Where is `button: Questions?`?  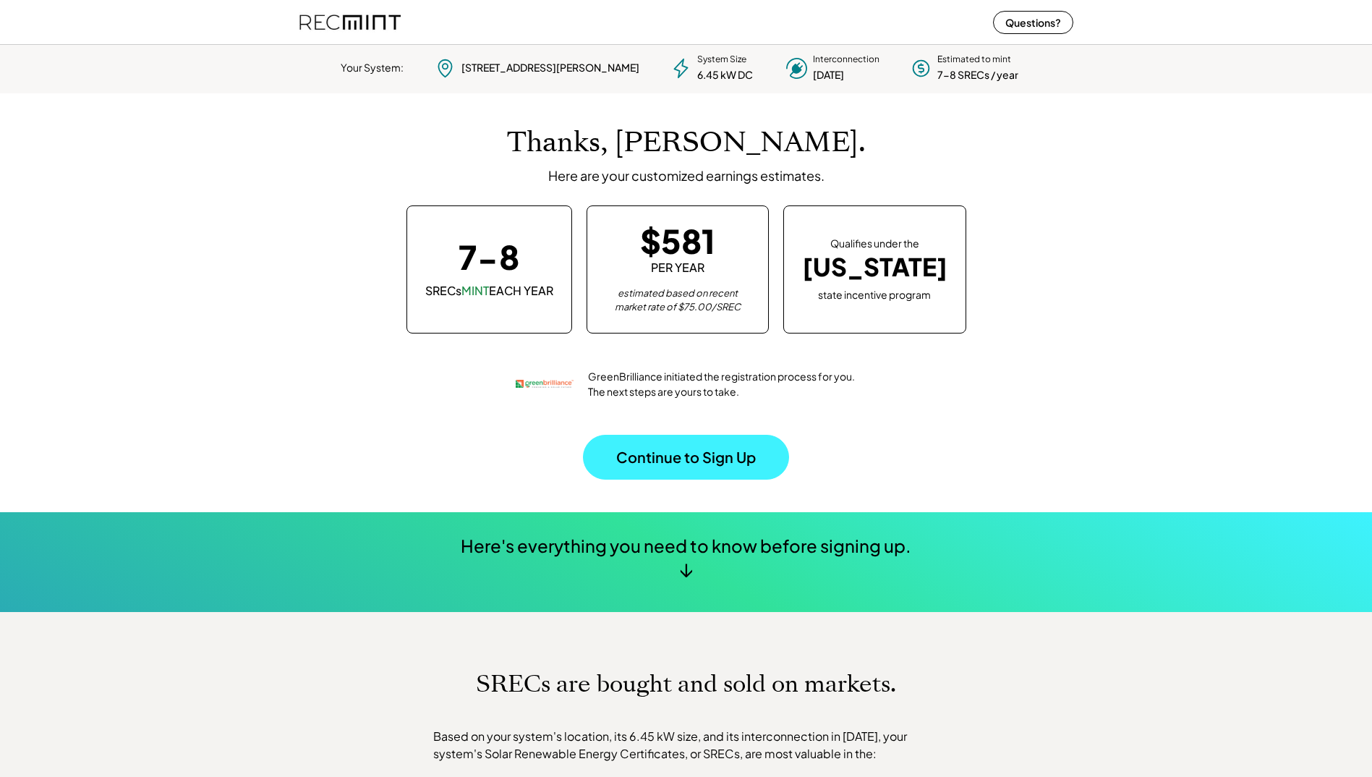
button: Questions? is located at coordinates (1032, 22).